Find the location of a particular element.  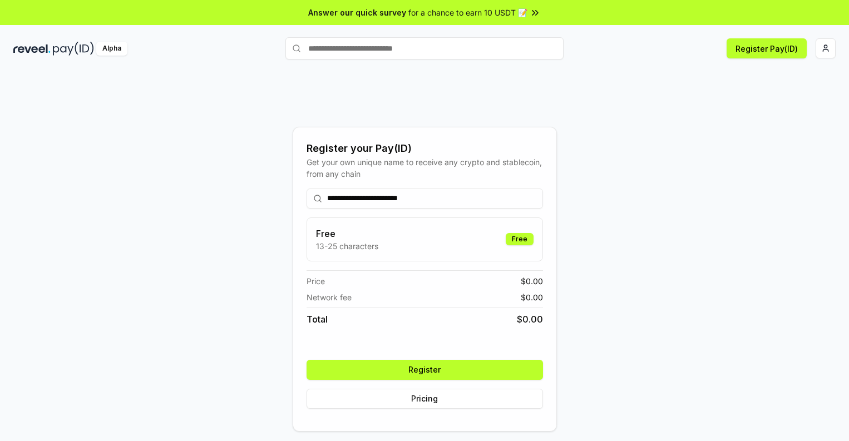

button: Register Pay(ID) is located at coordinates (767, 48).